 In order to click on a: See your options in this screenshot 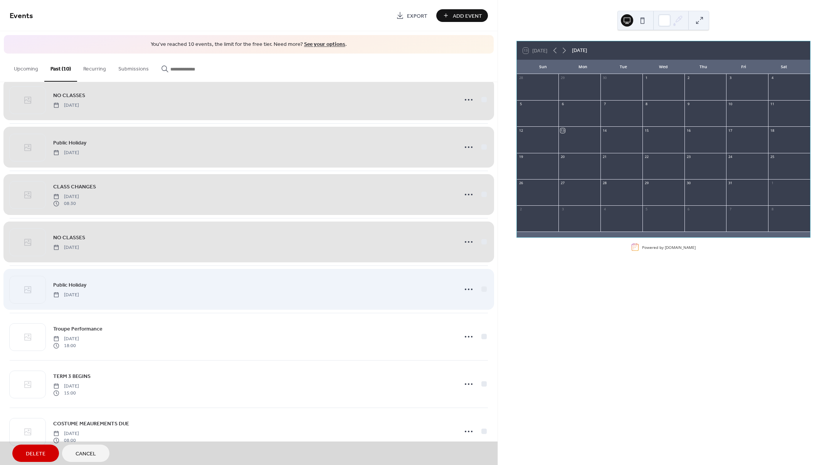, I will do `click(325, 44)`.